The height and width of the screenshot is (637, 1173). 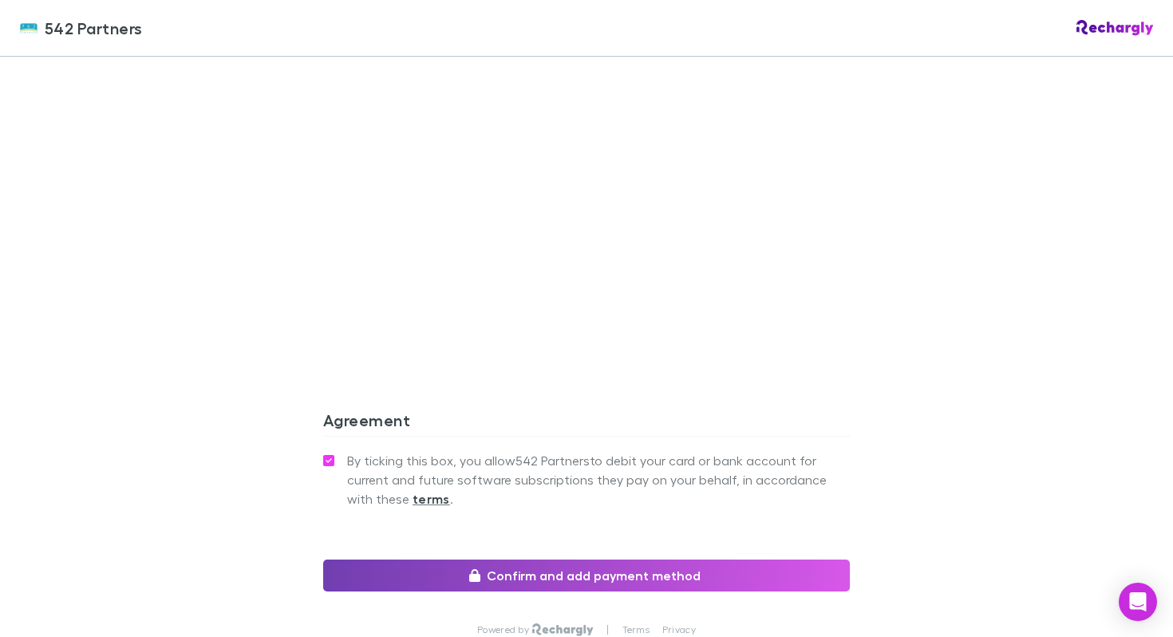 I want to click on a: Terms, so click(x=636, y=629).